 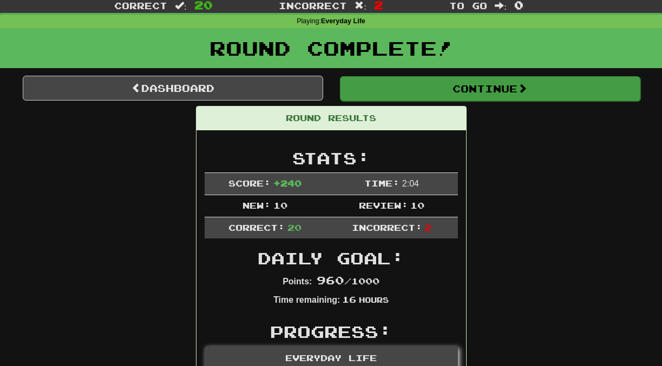 I want to click on span: 2 : 0 4, so click(x=410, y=183).